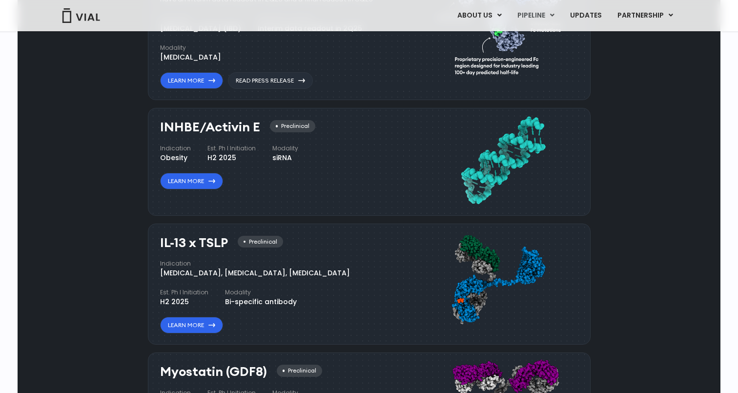 This screenshot has height=393, width=738. What do you see at coordinates (285, 158) in the screenshot?
I see `div: siRNA` at bounding box center [285, 158].